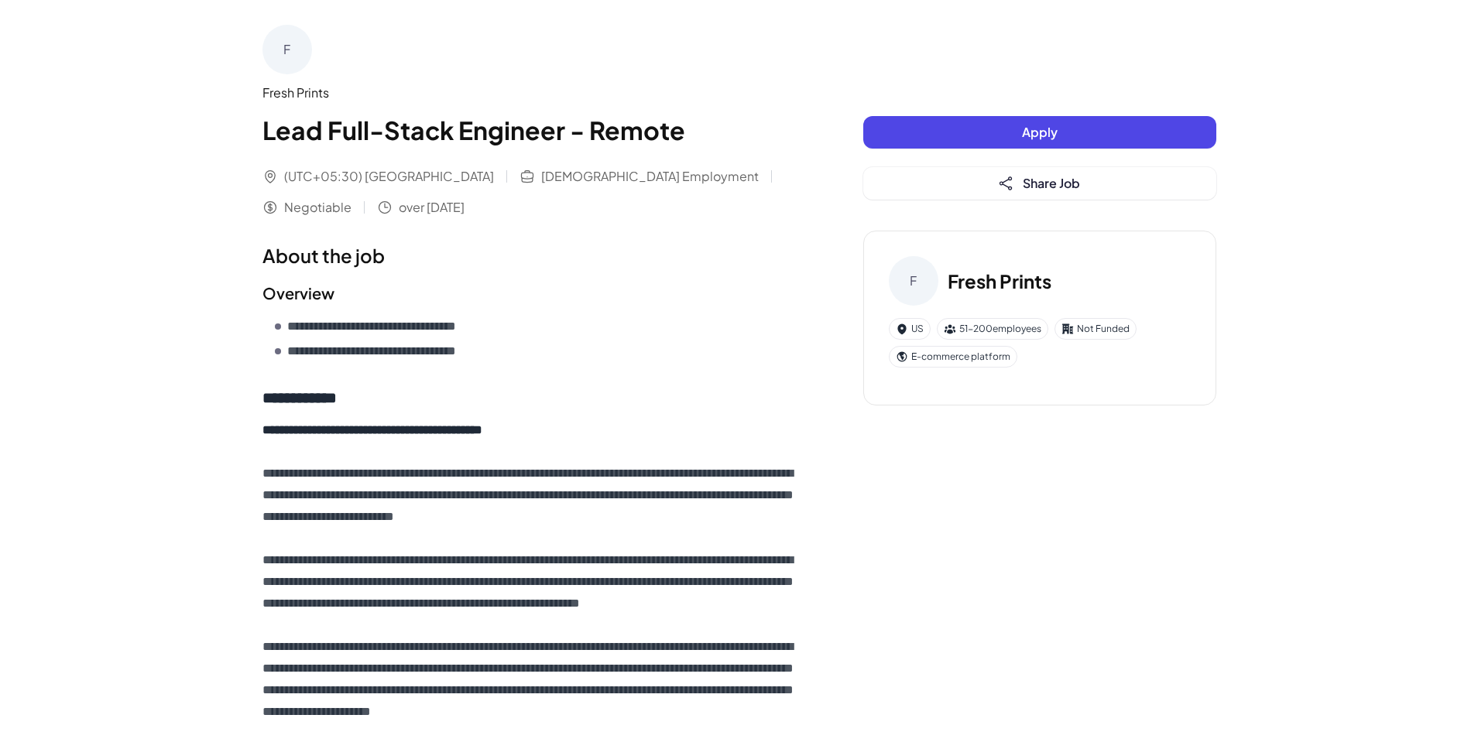 The image size is (1478, 749). Describe the element at coordinates (992, 329) in the screenshot. I see `div: 51-200 employees` at that location.